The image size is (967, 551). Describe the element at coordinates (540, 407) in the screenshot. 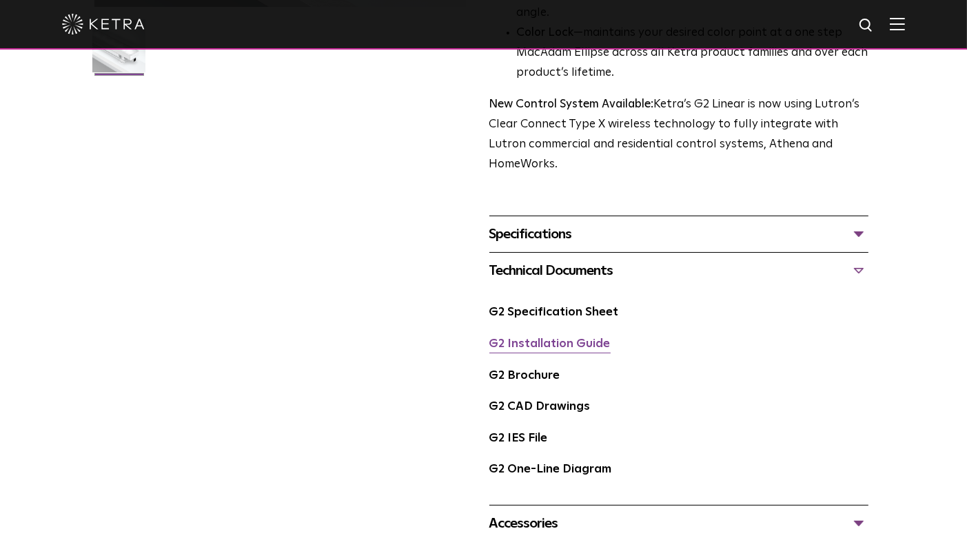

I see `a: G2 CAD Drawings` at that location.